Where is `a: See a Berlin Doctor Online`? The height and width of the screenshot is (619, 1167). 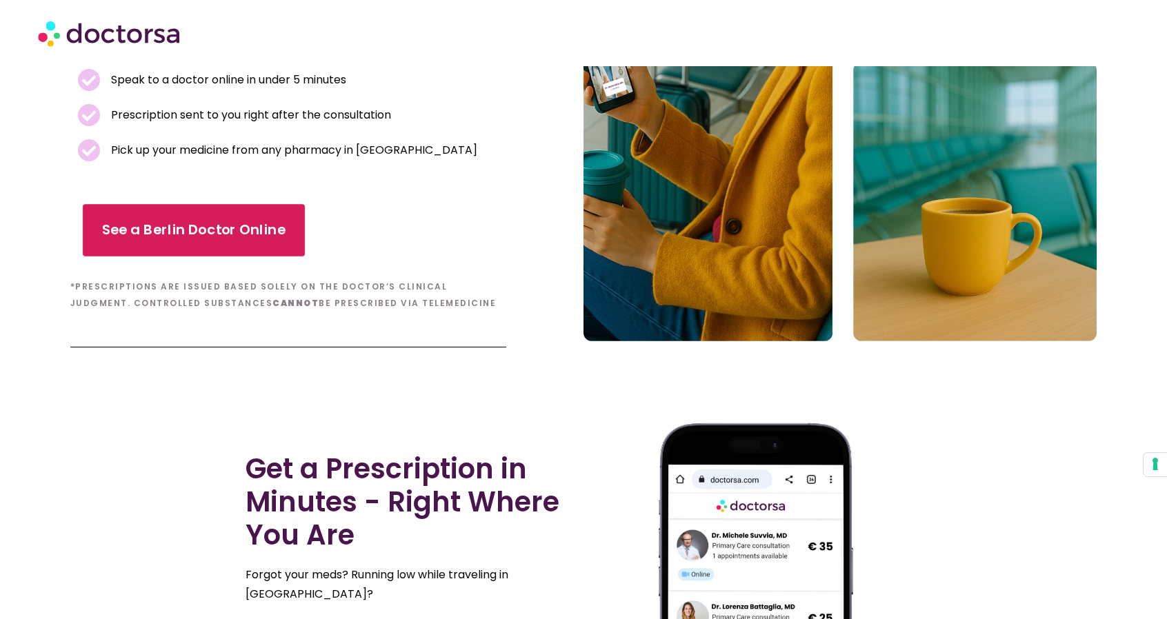
a: See a Berlin Doctor Online is located at coordinates (193, 230).